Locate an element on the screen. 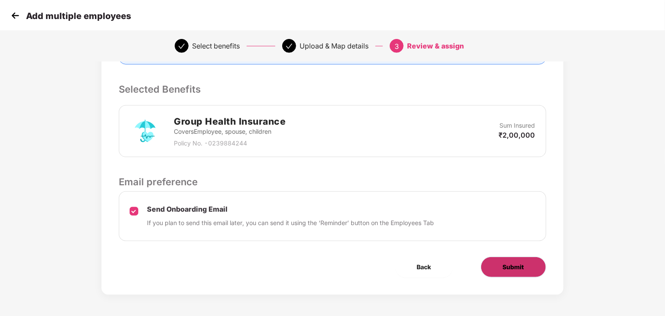  p: ₹2,00,000 is located at coordinates (517, 135).